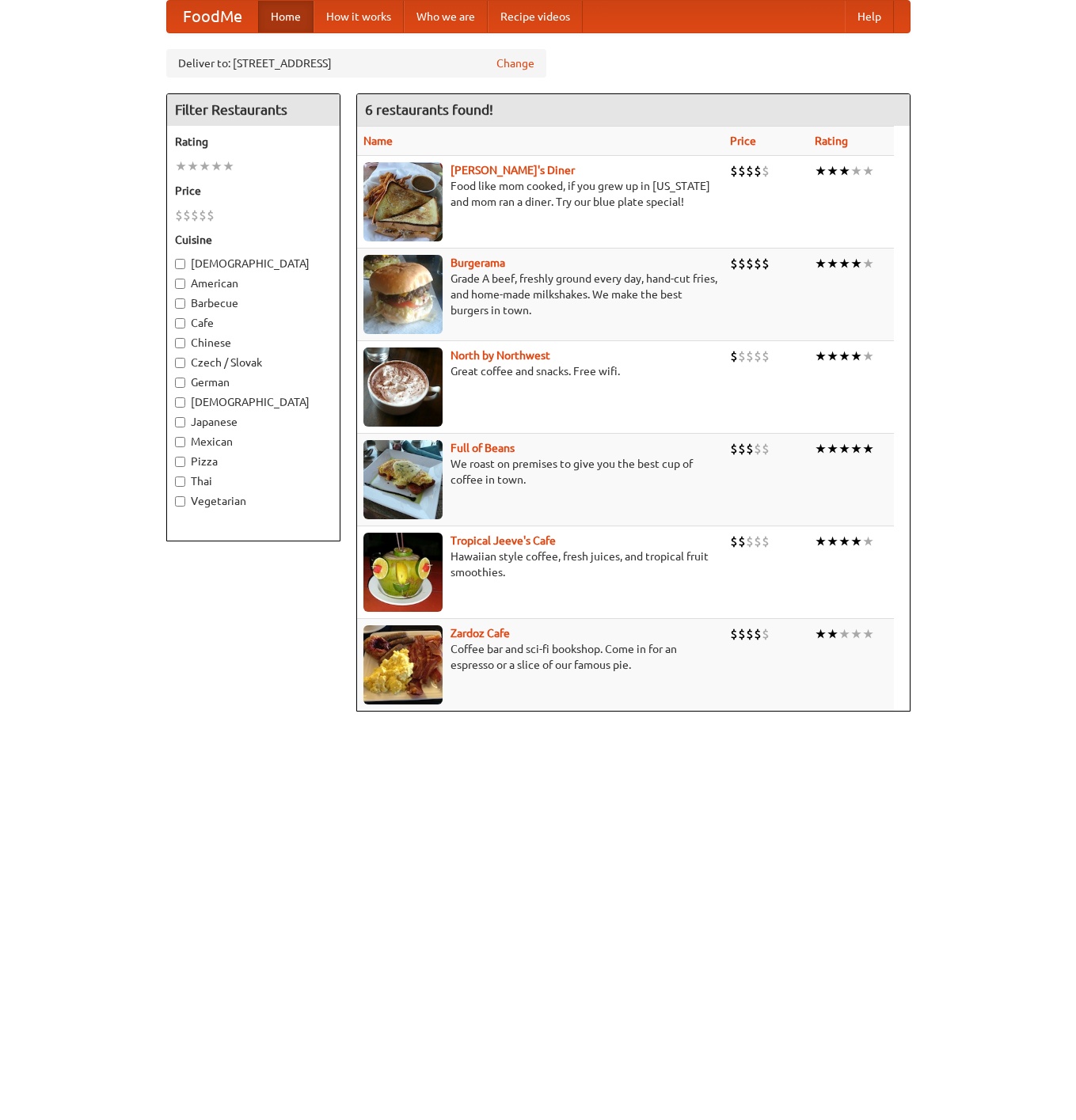  What do you see at coordinates (180, 303) in the screenshot?
I see `input: Barbecue` at bounding box center [180, 303].